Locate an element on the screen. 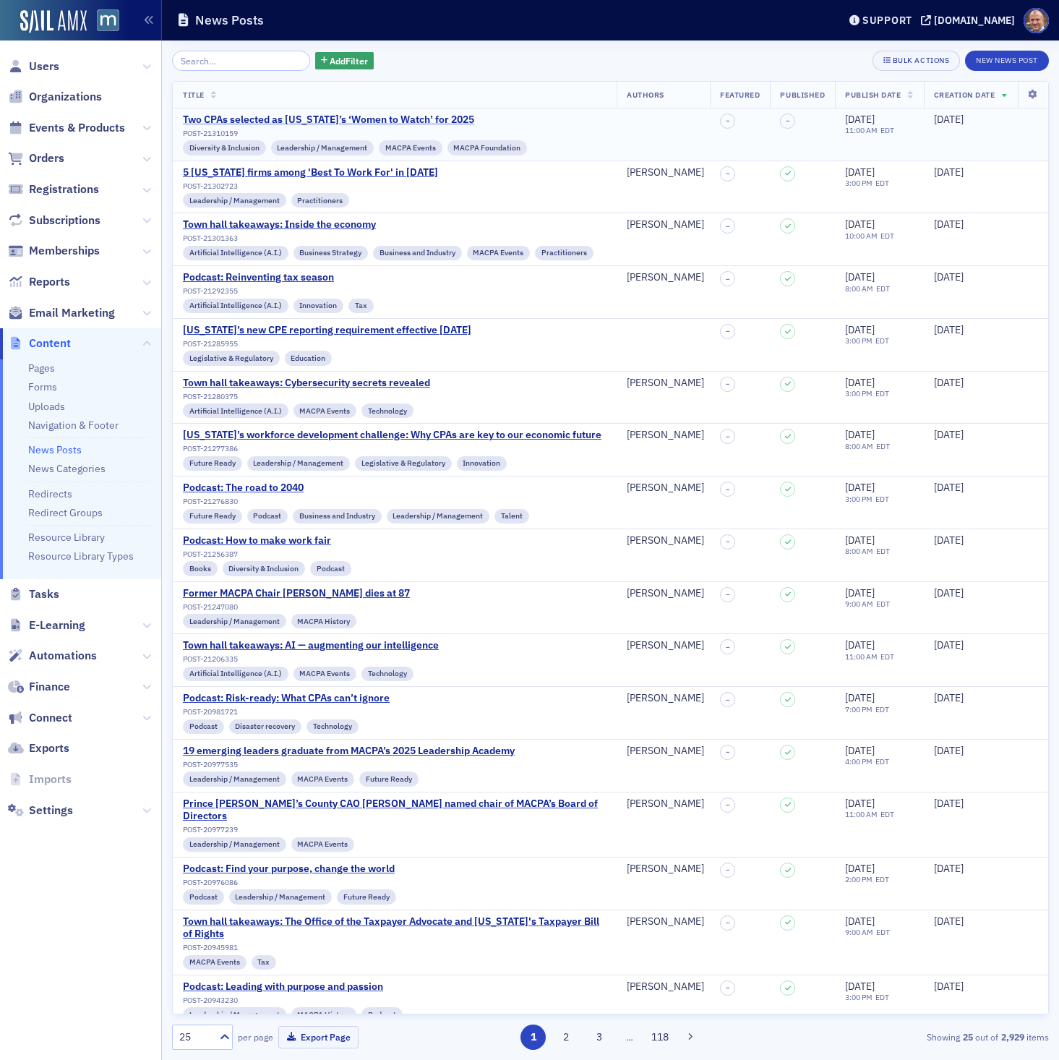 This screenshot has width=1059, height=1060. a: Imports is located at coordinates (40, 779).